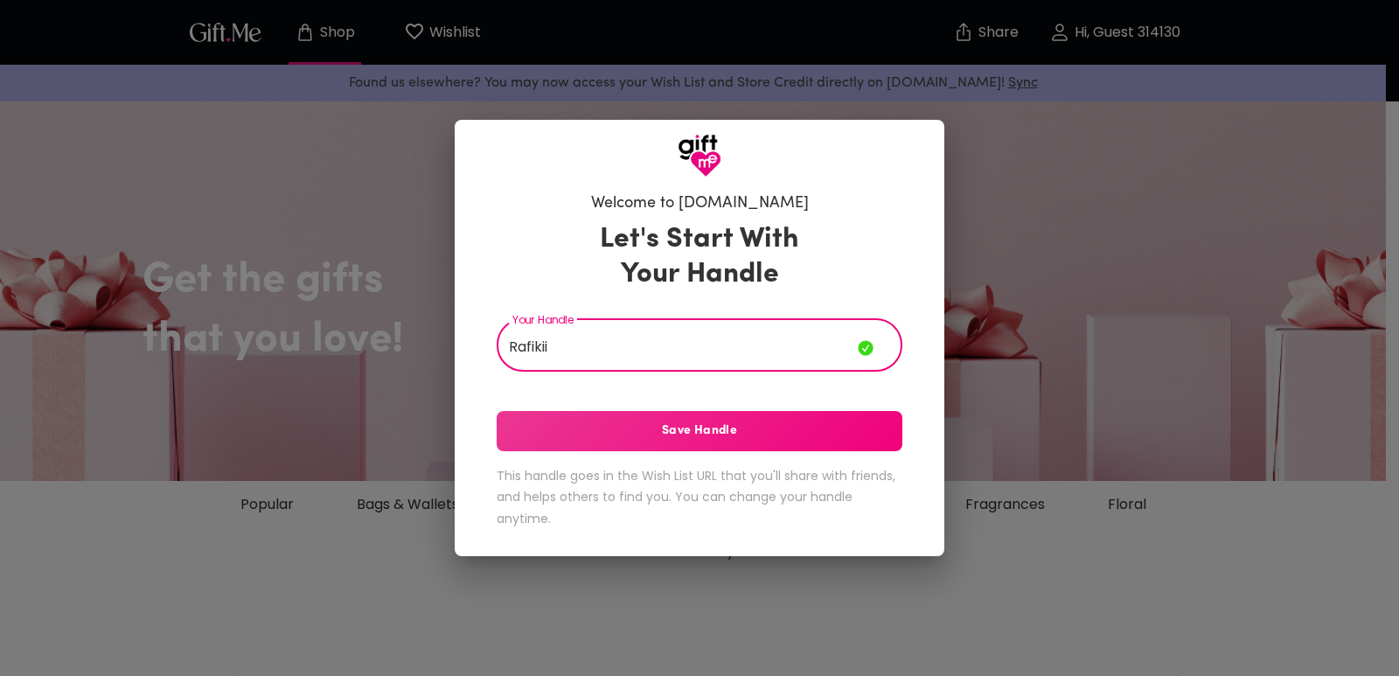 This screenshot has height=676, width=1399. Describe the element at coordinates (700, 431) in the screenshot. I see `button: Save Handle` at that location.